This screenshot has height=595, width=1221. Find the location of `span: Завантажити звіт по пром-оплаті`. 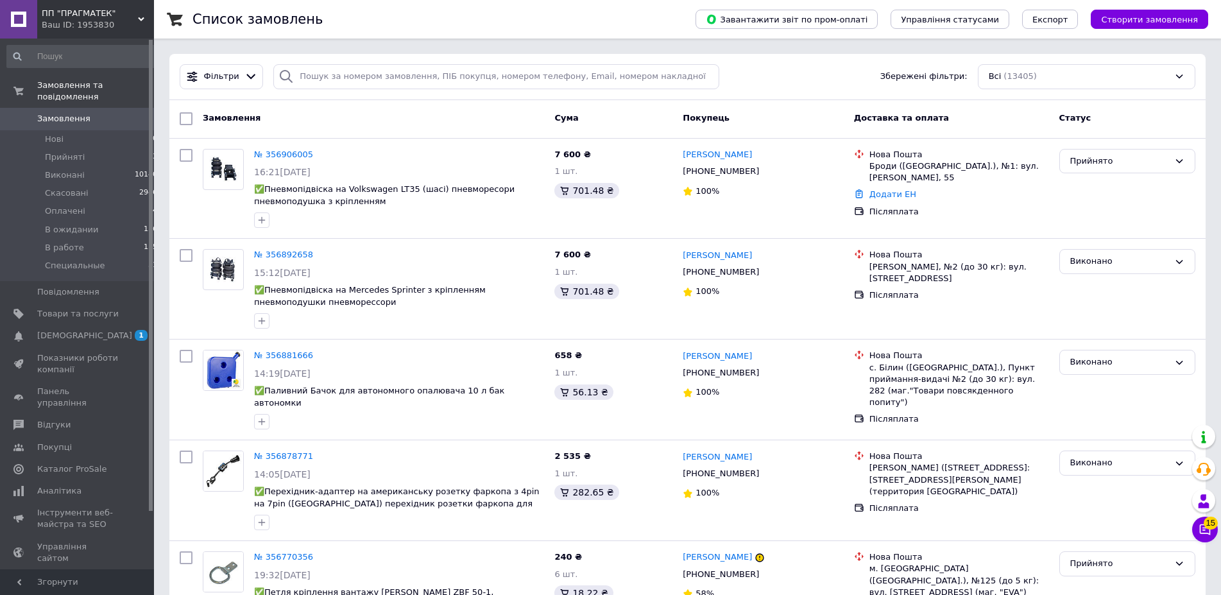

span: Завантажити звіт по пром-оплаті is located at coordinates (787, 19).